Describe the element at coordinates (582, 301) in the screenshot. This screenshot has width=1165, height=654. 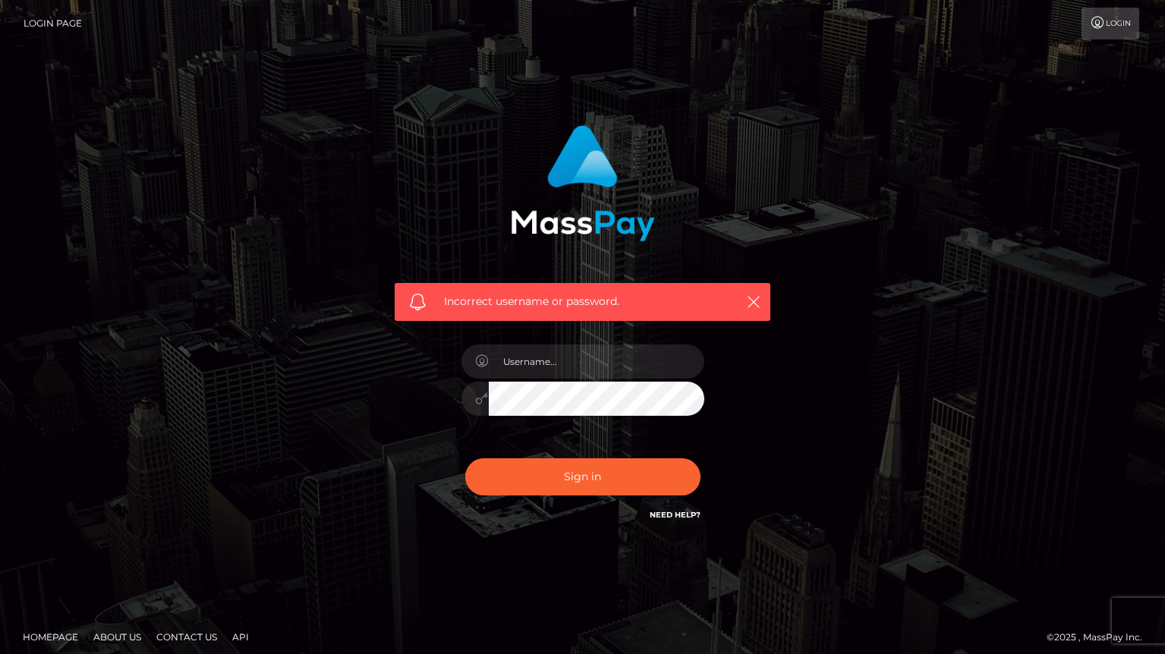
I see `span: Incorrect username or password.` at that location.